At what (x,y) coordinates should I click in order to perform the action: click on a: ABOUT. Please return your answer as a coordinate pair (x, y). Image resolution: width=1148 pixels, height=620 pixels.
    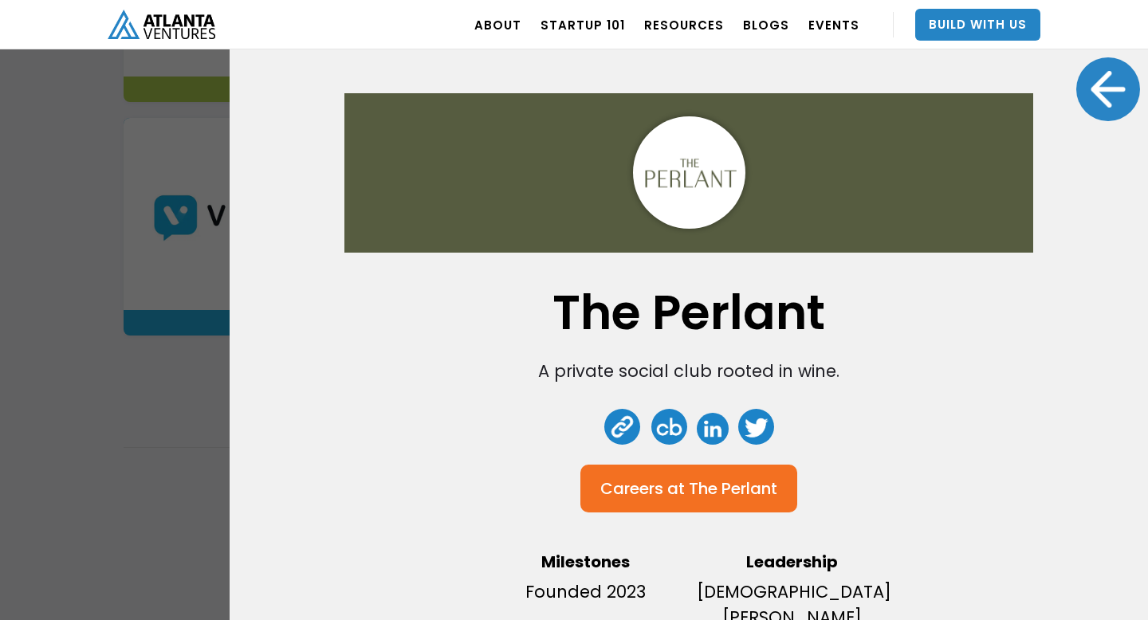
    Looking at the image, I should click on (498, 25).